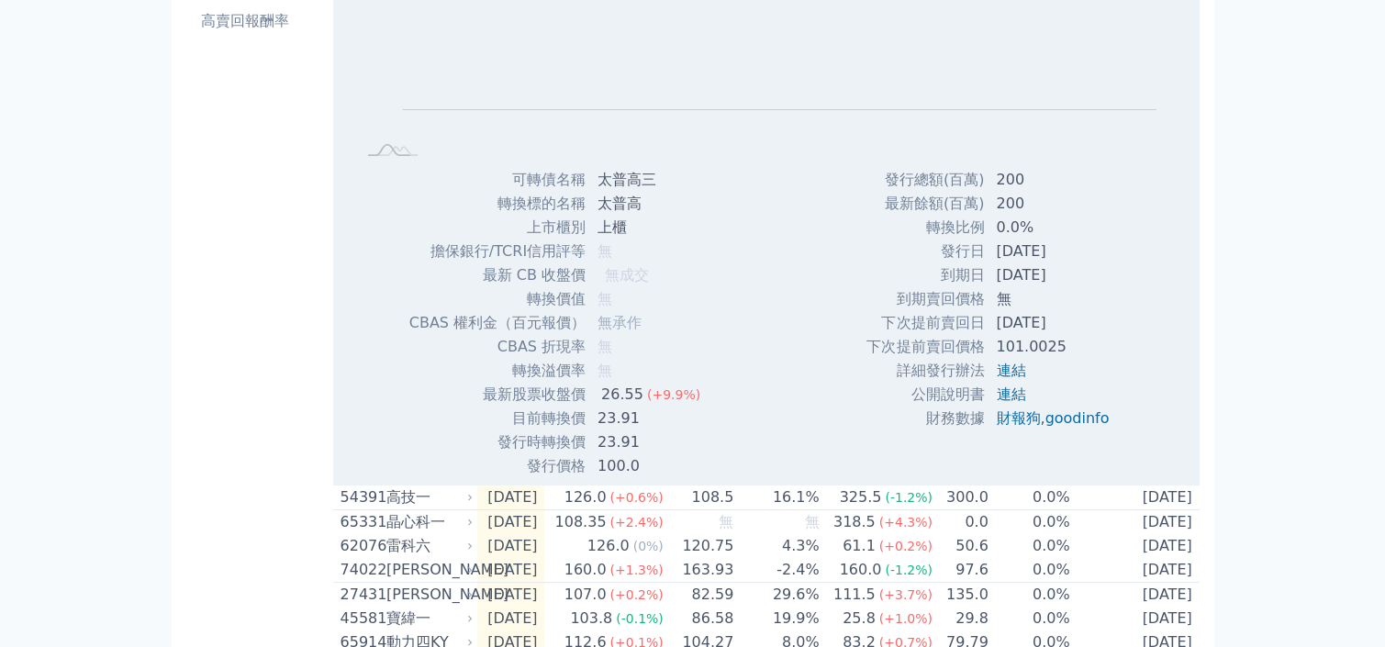 Image resolution: width=1385 pixels, height=647 pixels. I want to click on td: 可轉債名稱, so click(497, 180).